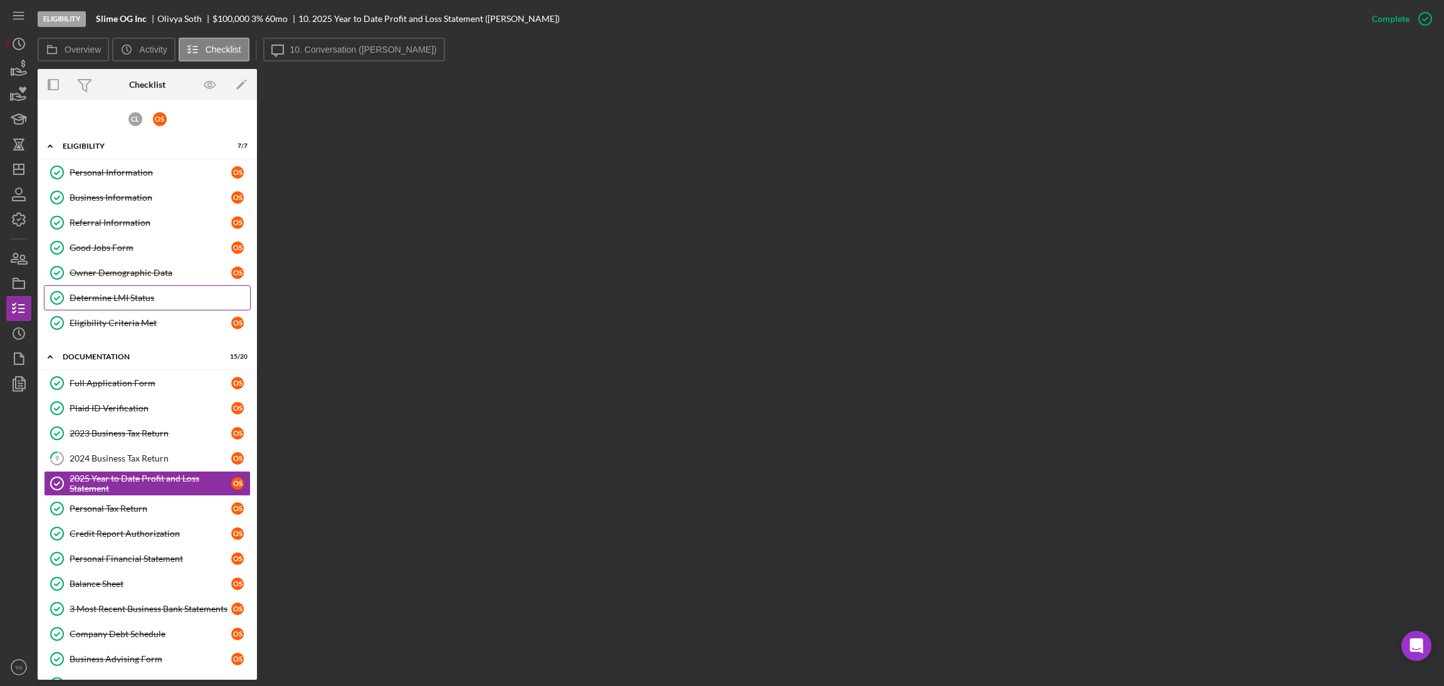 This screenshot has height=686, width=1444. I want to click on div: Documentation, so click(139, 357).